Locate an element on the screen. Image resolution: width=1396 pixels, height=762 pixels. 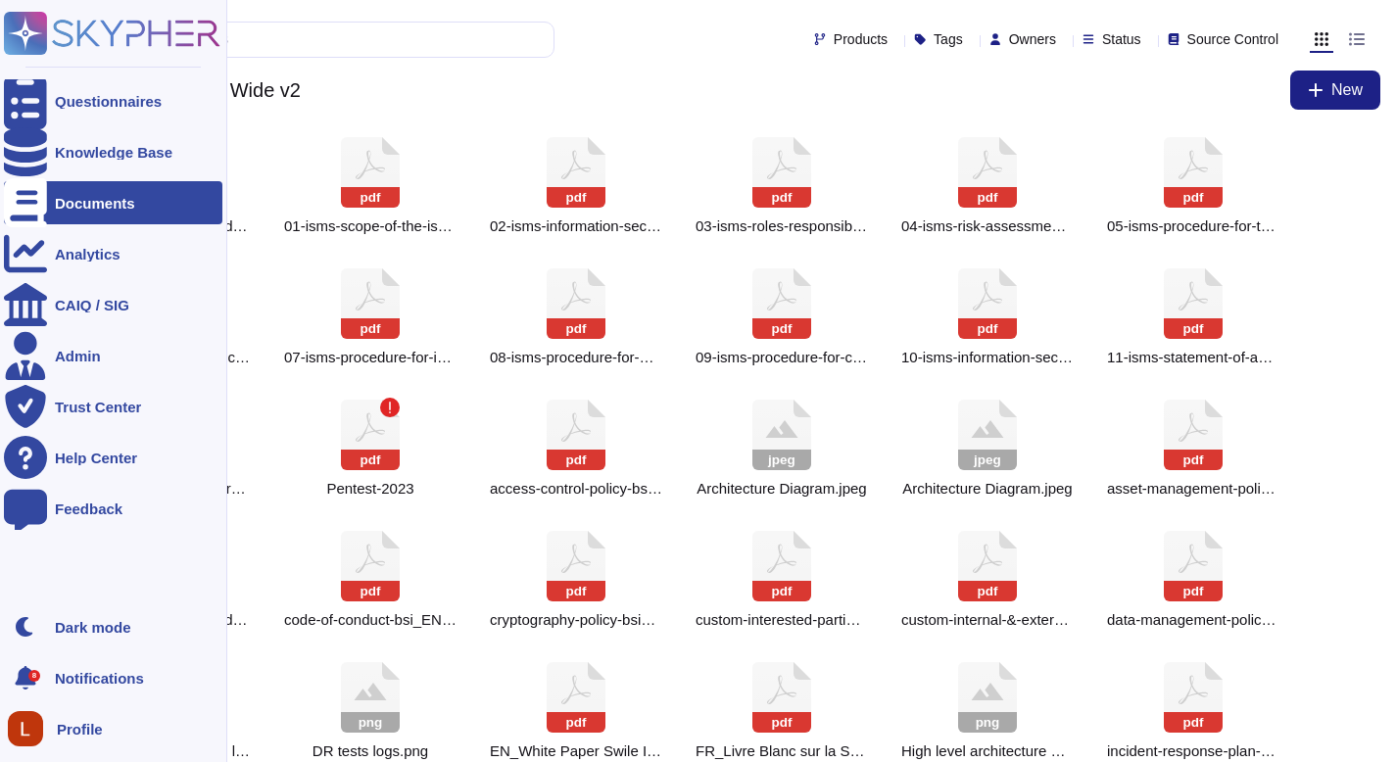
span: Products is located at coordinates (860, 39).